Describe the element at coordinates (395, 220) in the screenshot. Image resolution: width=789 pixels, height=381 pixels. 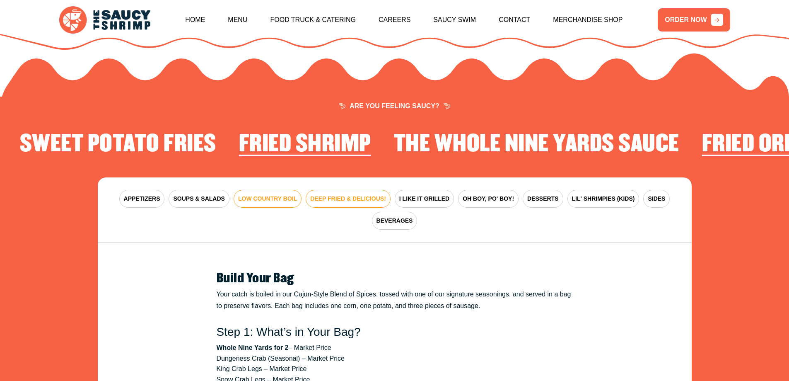
I see `span: BEVERAGES` at that location.